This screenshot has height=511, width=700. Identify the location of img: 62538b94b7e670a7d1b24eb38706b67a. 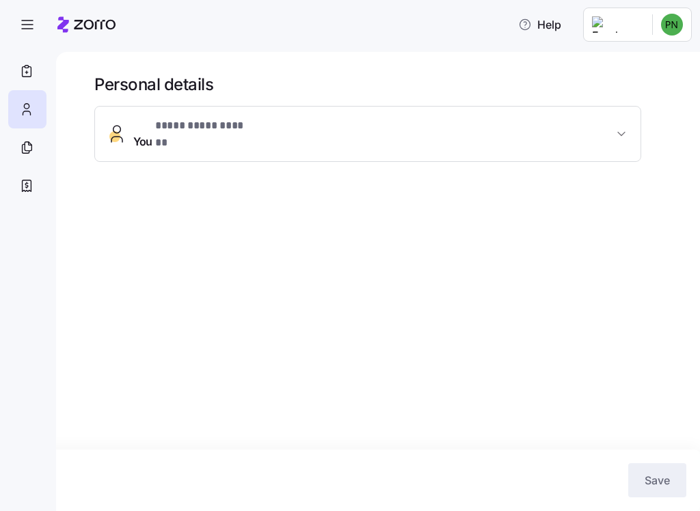
(672, 25).